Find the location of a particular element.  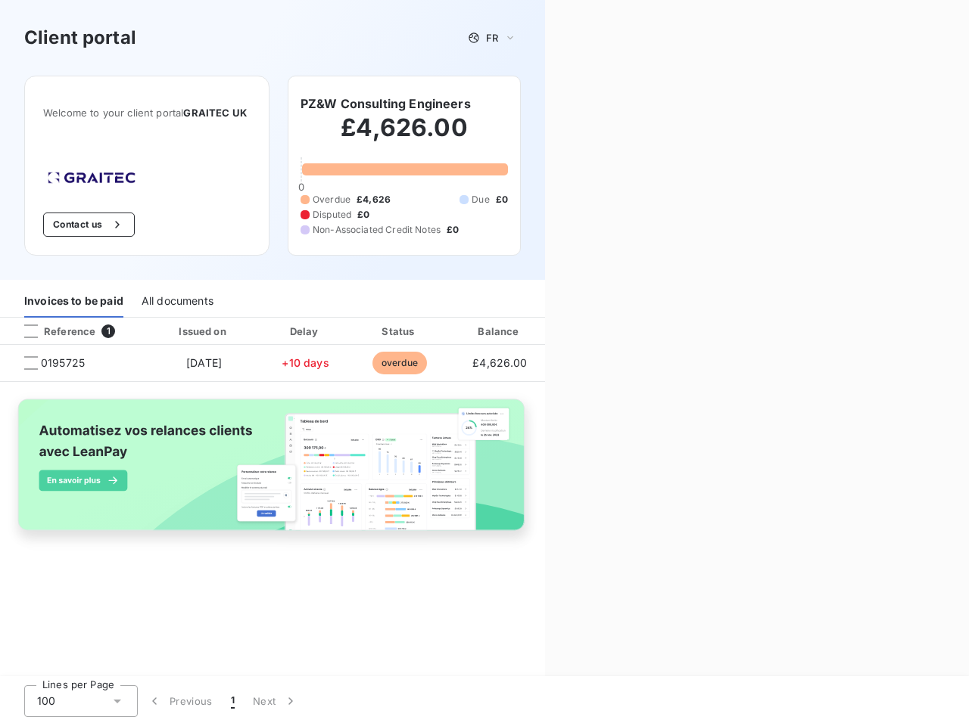

button: Contact us is located at coordinates (89, 225).